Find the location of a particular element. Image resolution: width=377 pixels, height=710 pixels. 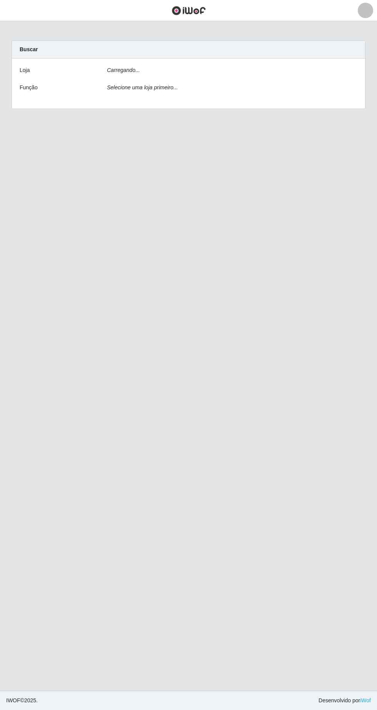

label: Função is located at coordinates (29, 87).